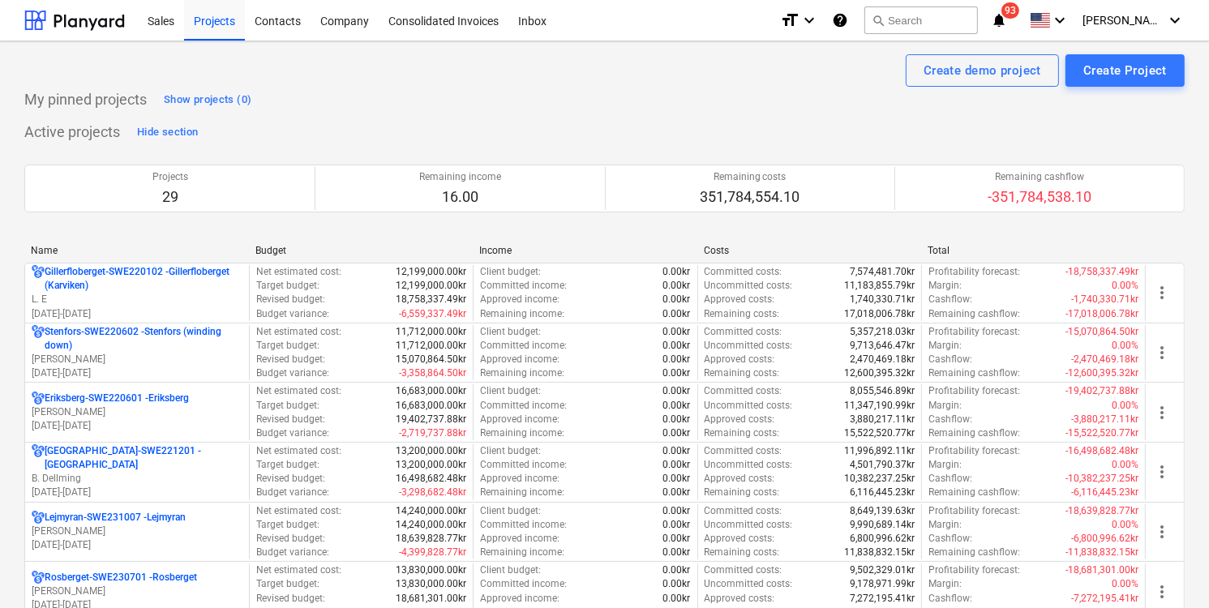 This screenshot has height=608, width=1209. I want to click on p: Active projects, so click(72, 132).